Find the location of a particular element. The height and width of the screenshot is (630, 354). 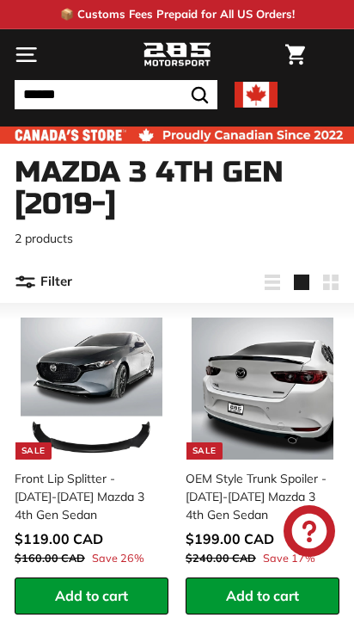

span: Save 26% is located at coordinates (118, 557).